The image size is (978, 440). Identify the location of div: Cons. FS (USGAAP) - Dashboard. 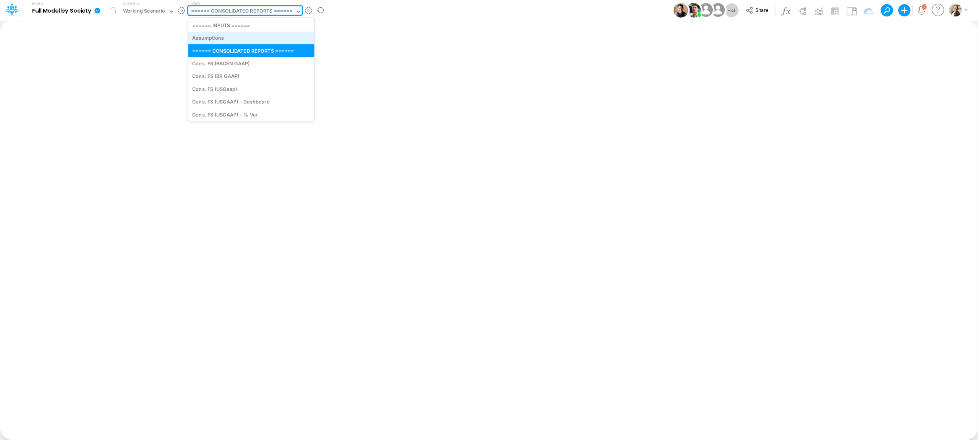
(251, 102).